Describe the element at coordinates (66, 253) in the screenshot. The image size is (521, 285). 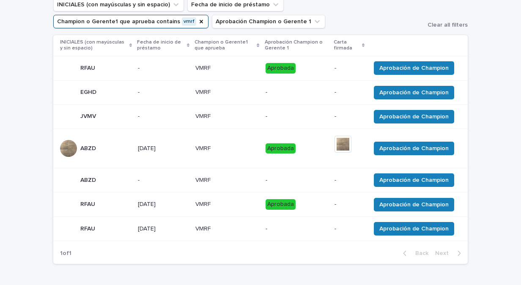
I see `p: 1 of 1` at that location.